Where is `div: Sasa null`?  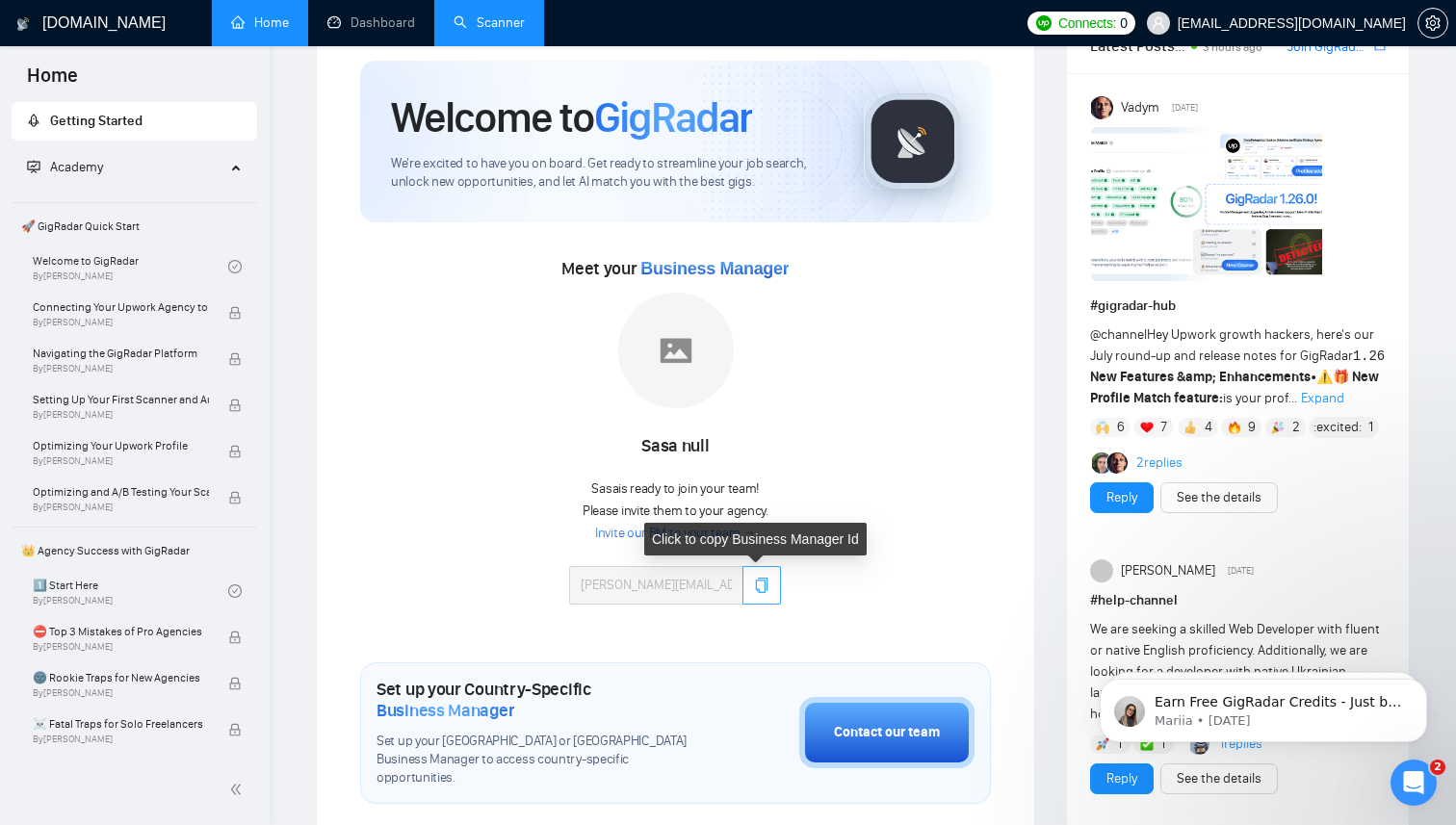
div: Sasa null is located at coordinates (675, 447).